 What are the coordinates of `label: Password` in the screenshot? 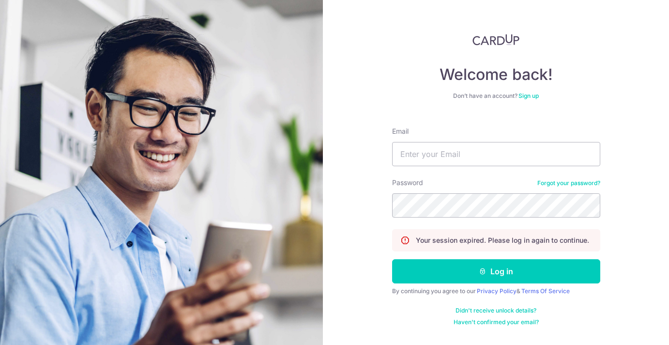 It's located at (408, 183).